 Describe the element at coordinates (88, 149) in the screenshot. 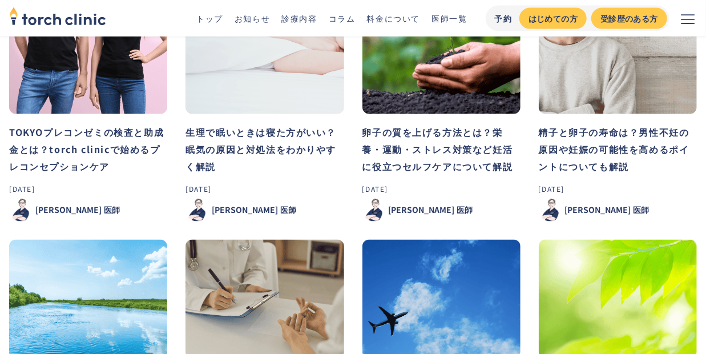

I see `h3: TOKYOプレコンゼミの検査と助成金とは？torch clinicで始めるプレコンセプションケア` at that location.